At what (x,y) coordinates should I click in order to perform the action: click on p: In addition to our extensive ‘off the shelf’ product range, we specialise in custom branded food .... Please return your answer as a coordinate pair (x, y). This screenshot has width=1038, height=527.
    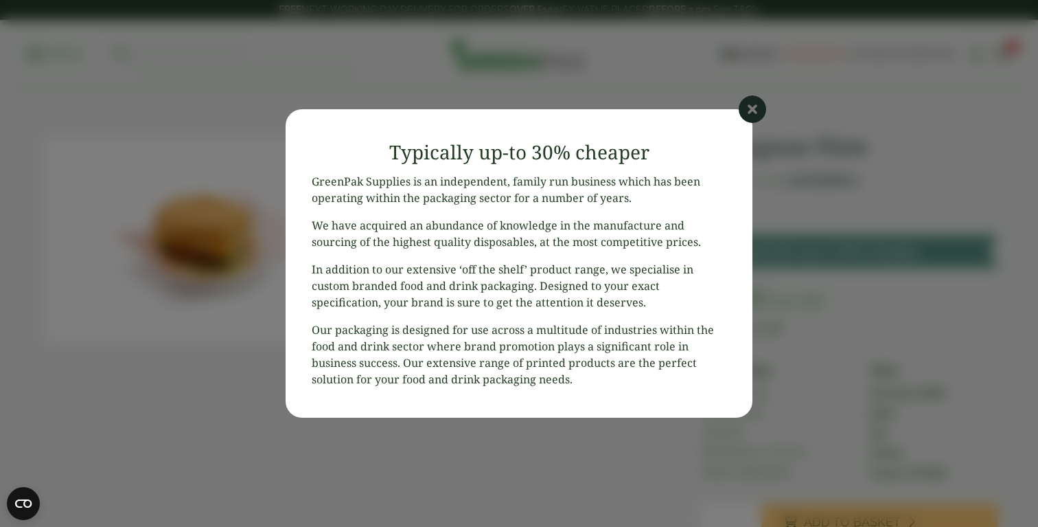
    Looking at the image, I should click on (519, 286).